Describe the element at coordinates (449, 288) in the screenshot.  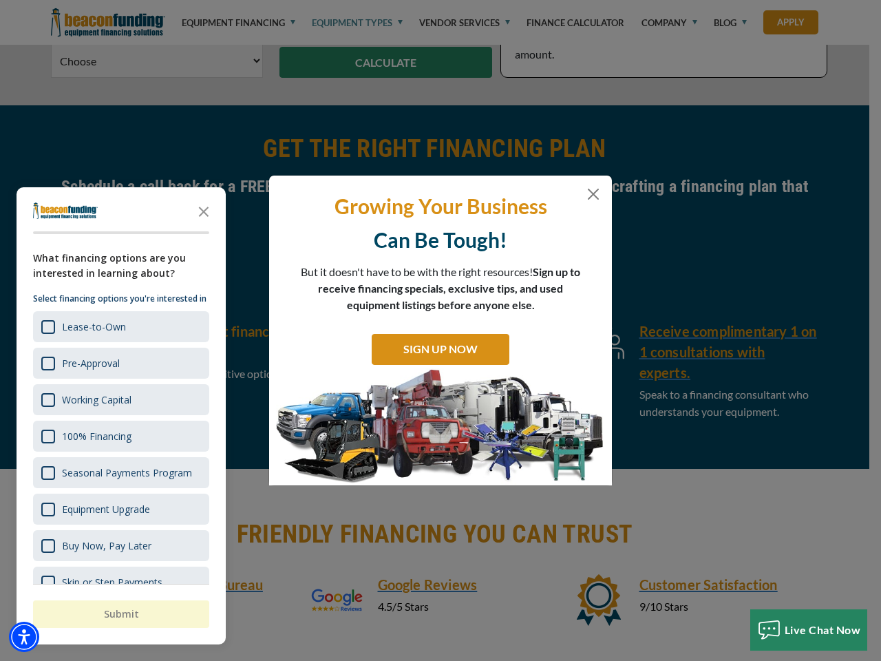
I see `span: Sign up to receive financing specials, exclusive tips, and used equipment listings before anyone ...` at that location.